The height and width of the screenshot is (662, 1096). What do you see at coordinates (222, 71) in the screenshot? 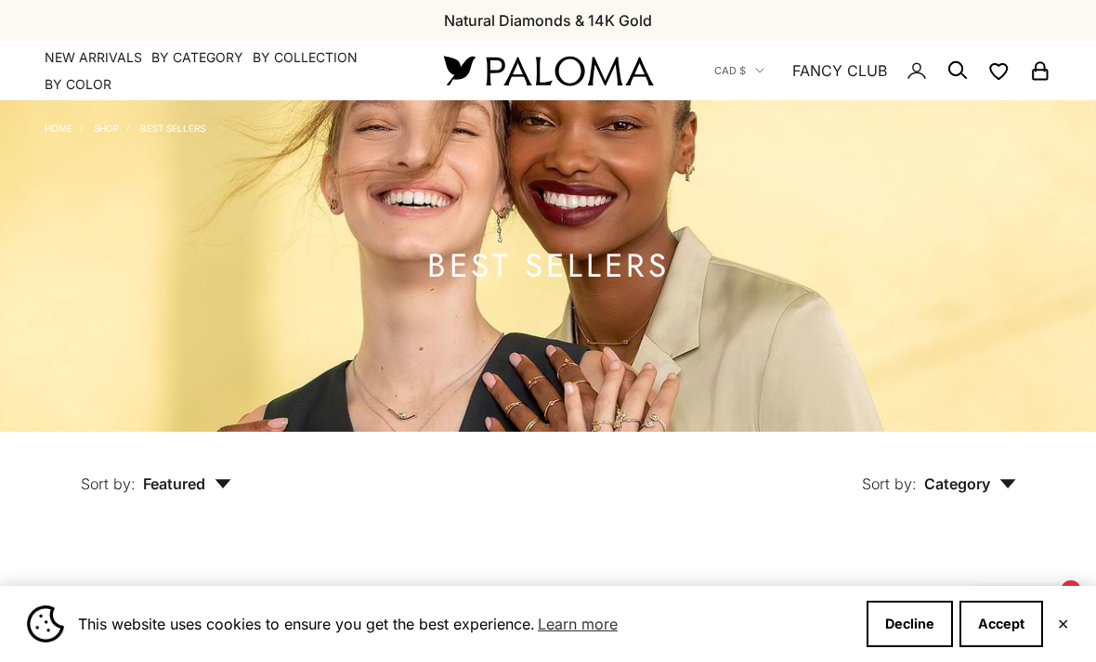
I see `nav: Primary navigation` at bounding box center [222, 71].